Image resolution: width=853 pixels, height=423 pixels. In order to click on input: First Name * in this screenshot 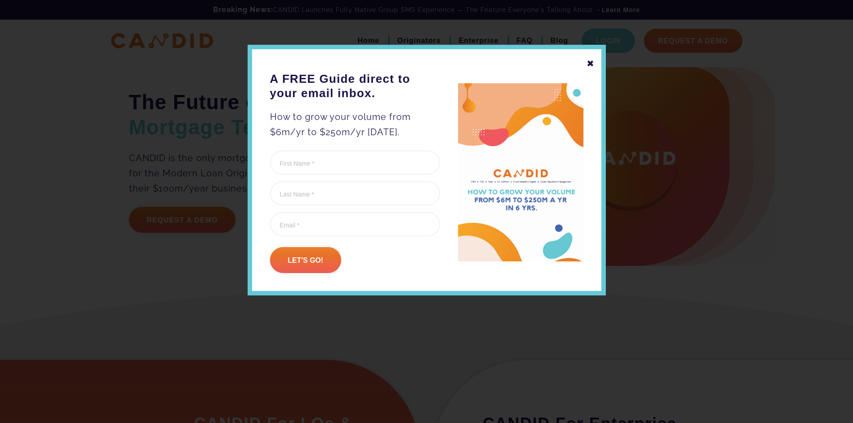, I will do `click(355, 163)`.